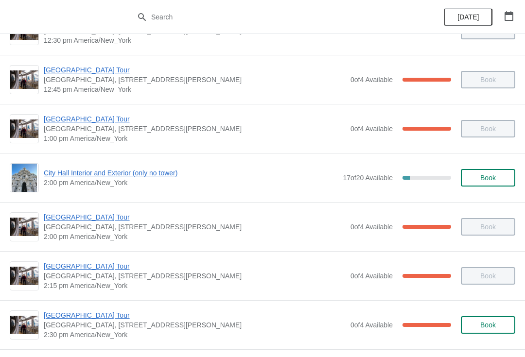  Describe the element at coordinates (367, 178) in the screenshot. I see `span: 17 of 20 Available` at that location.